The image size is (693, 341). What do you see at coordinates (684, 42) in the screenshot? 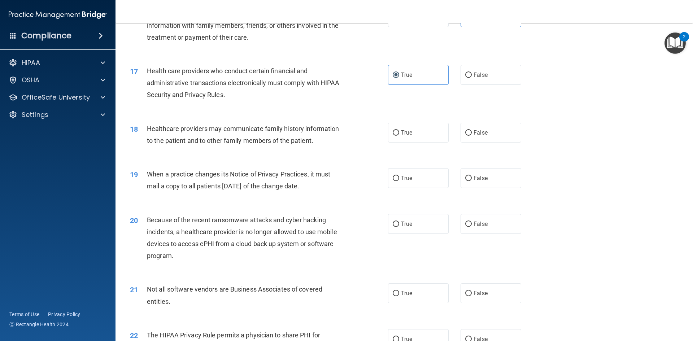
I see `div: 2` at bounding box center [684, 42].